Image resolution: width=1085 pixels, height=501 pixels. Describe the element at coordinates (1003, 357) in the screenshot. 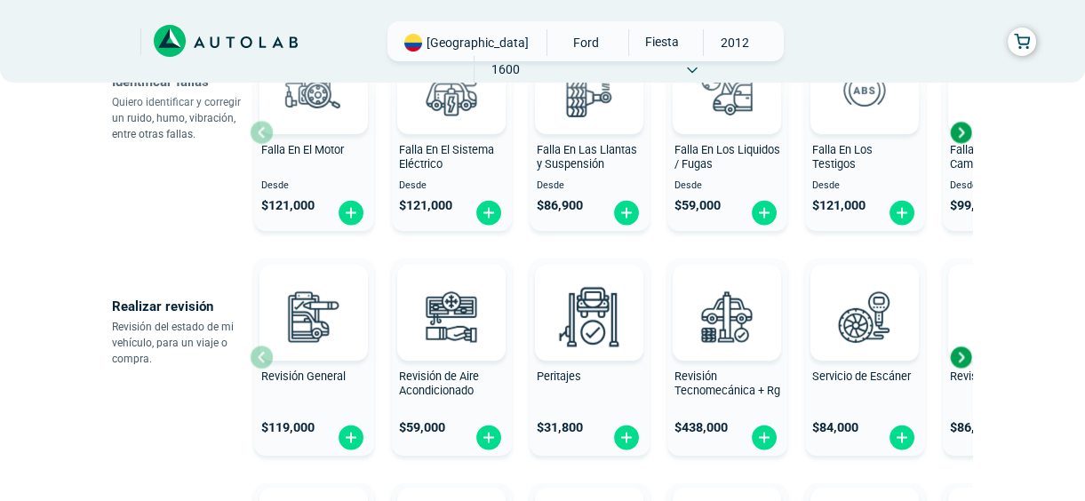

I see `button: Revisión de Batería $86,900` at that location.